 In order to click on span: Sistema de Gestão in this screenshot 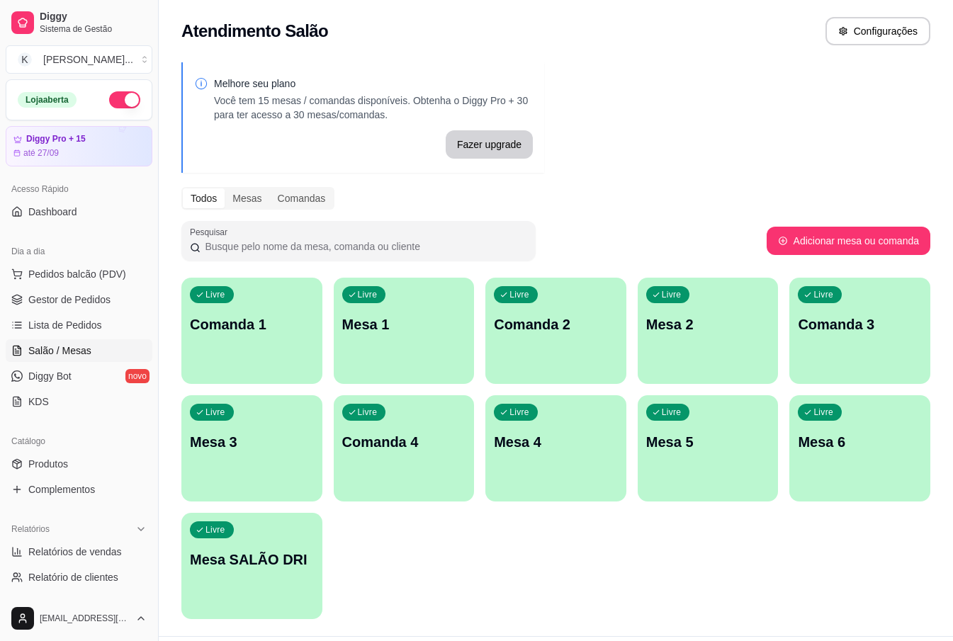, I will do `click(93, 29)`.